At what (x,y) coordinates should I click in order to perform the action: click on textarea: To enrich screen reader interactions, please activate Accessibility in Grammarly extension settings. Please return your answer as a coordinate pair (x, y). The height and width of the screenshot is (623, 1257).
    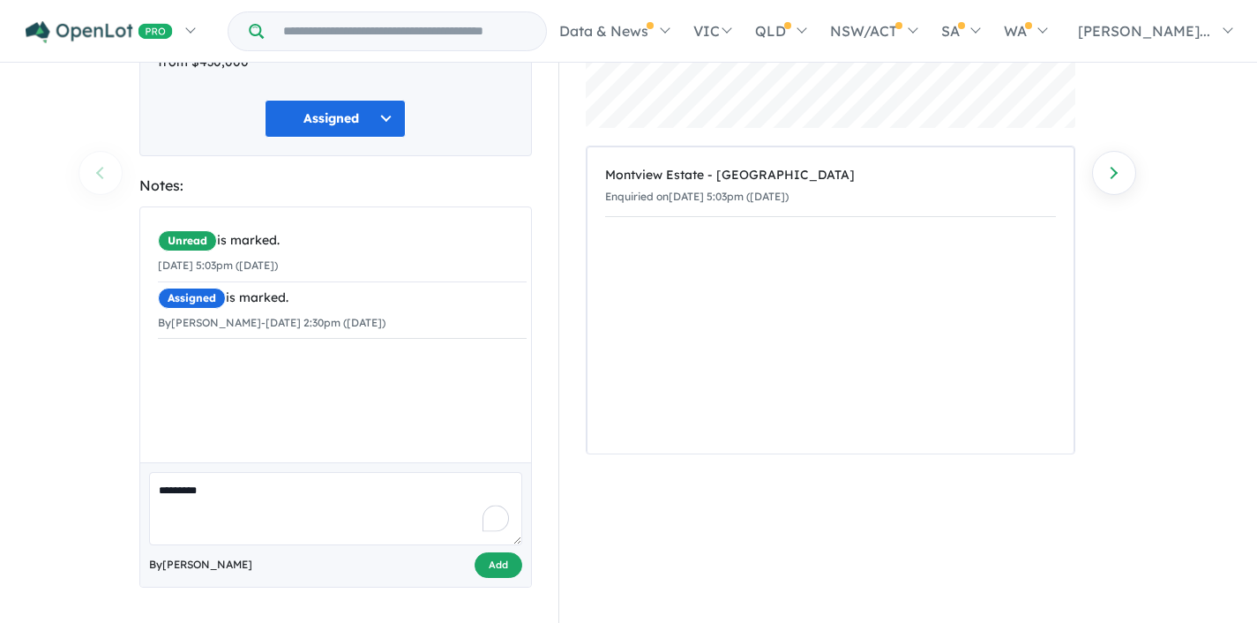
    Looking at the image, I should click on (335, 508).